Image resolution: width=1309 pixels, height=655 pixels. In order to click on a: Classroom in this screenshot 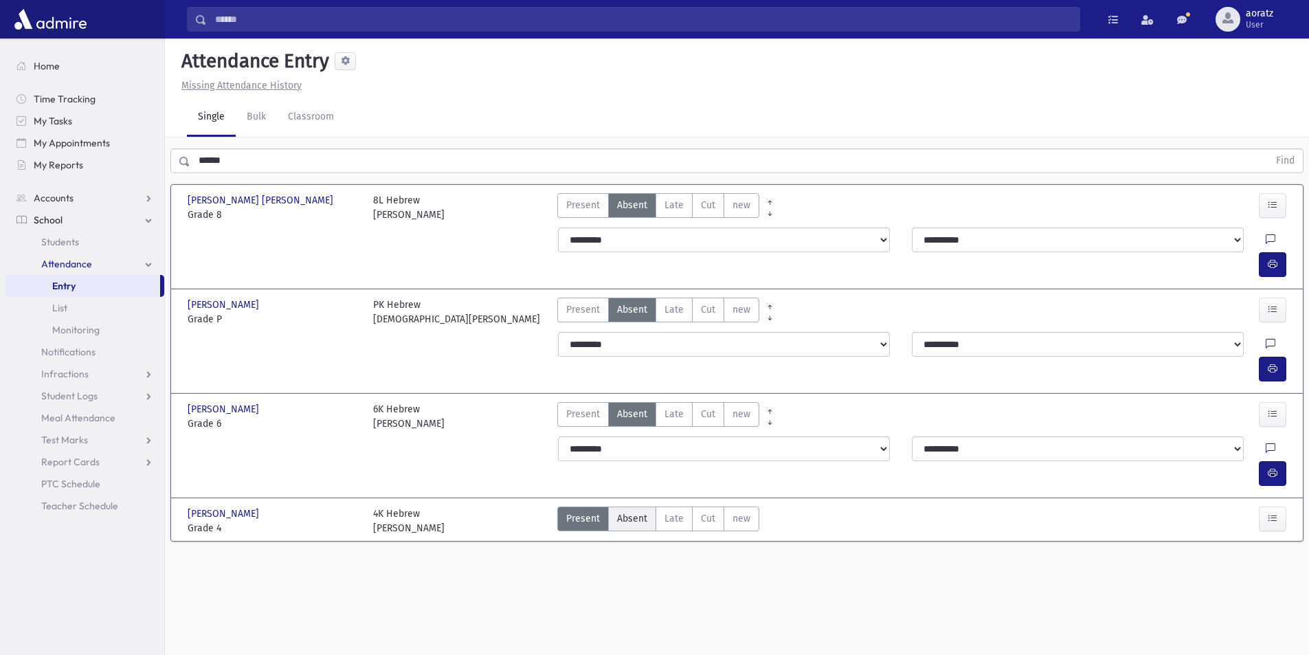, I will do `click(311, 118)`.